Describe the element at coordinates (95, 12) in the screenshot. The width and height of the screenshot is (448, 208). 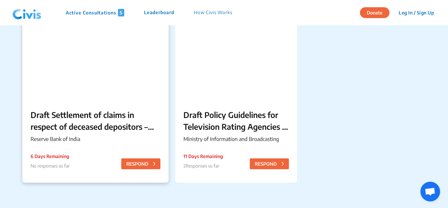
I see `p: Active Consultations` at that location.